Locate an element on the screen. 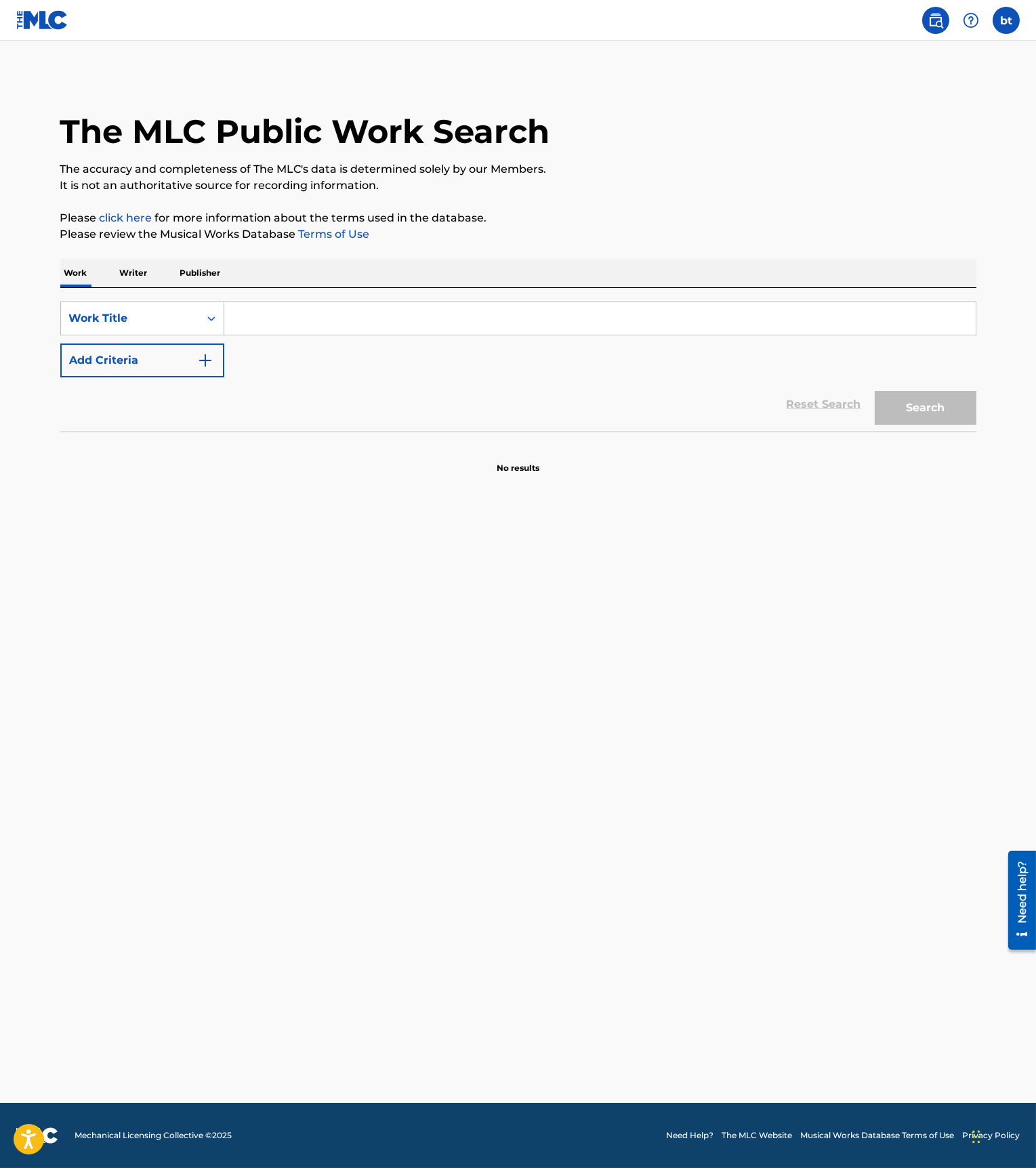  div: Need help? is located at coordinates (23, 48).